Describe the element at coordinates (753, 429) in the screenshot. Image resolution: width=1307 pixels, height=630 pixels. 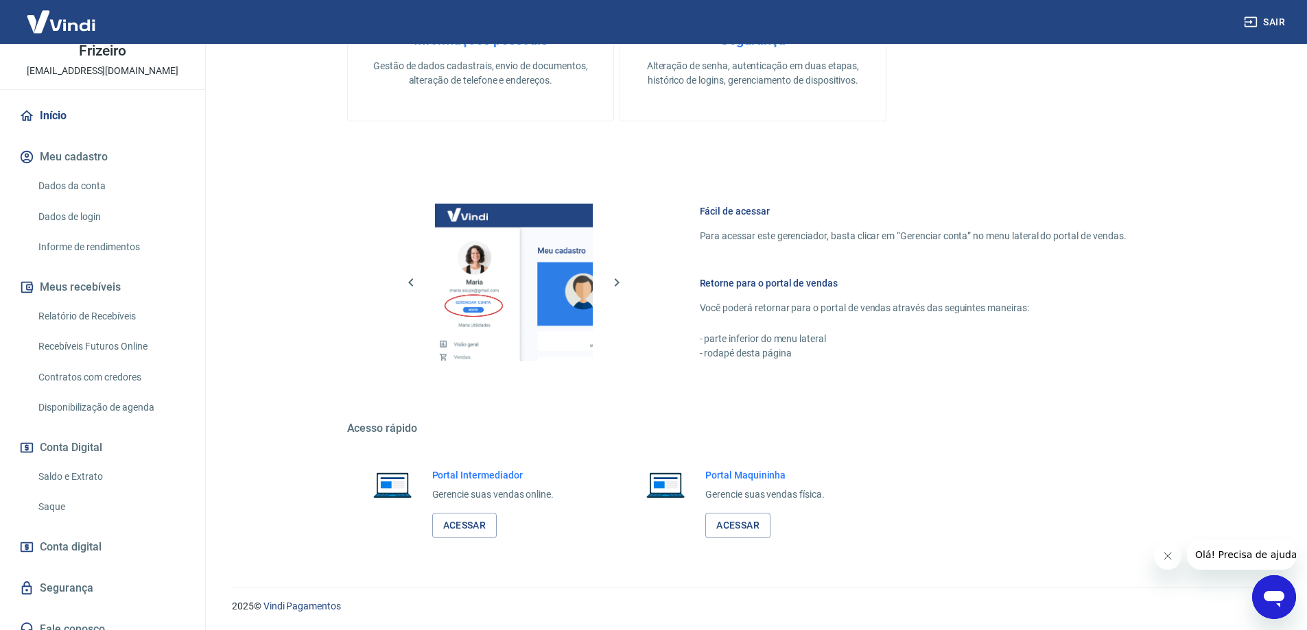
I see `h5: Acesso rápido` at that location.